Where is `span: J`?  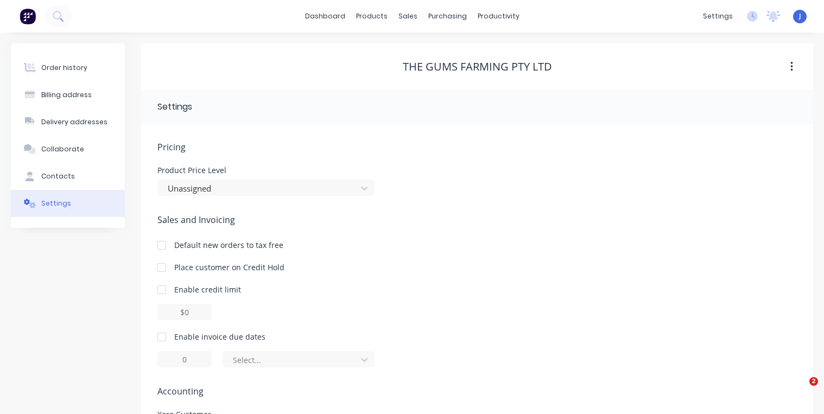
span: J is located at coordinates (800, 16).